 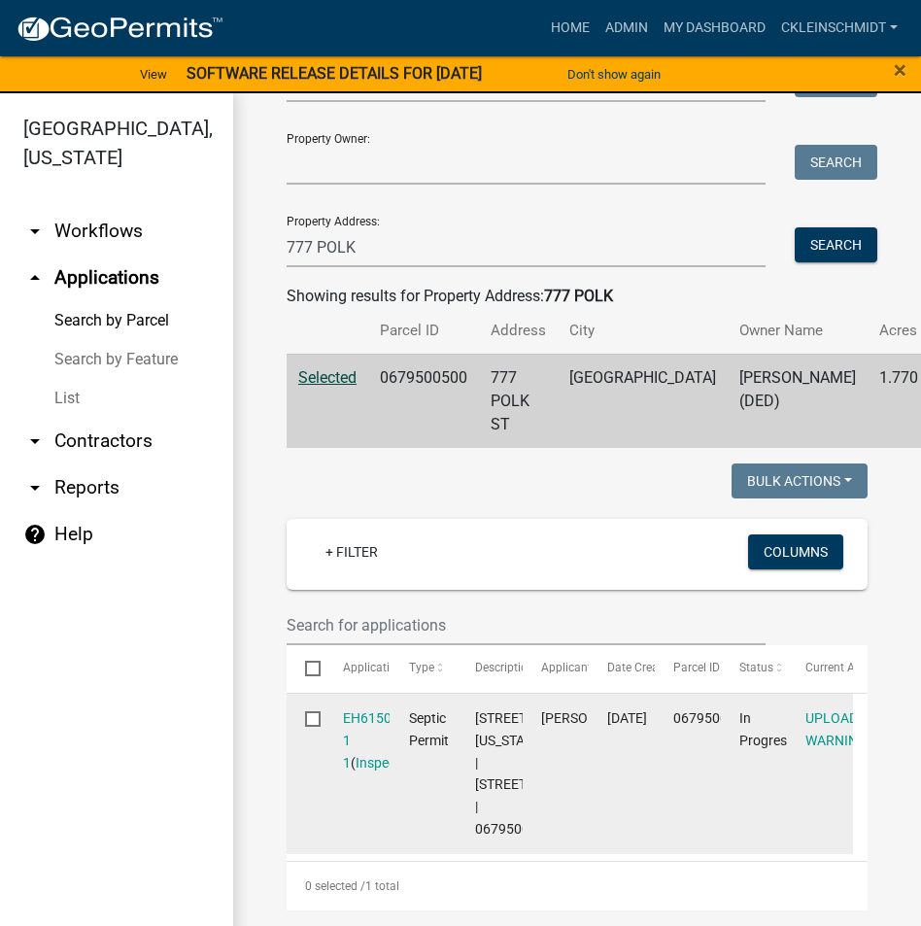 I want to click on td: 0679500500, so click(x=424, y=400).